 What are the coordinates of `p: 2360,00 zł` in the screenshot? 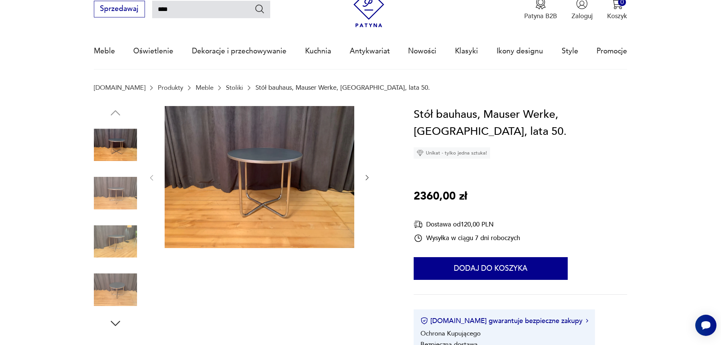 It's located at (440, 196).